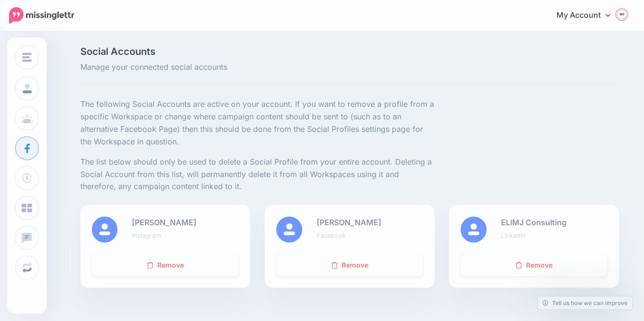 The width and height of the screenshot is (644, 321). Describe the element at coordinates (257, 67) in the screenshot. I see `span: Manage your connected social accounts` at that location.